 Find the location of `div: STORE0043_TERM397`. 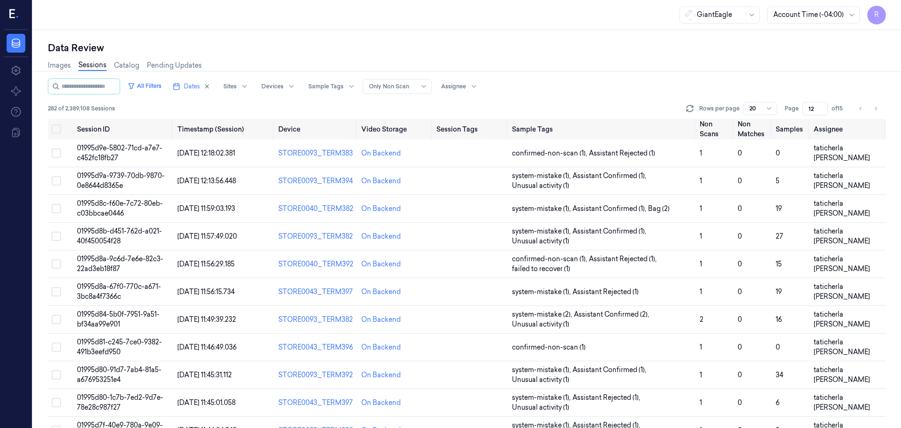

div: STORE0043_TERM397 is located at coordinates (316, 291).